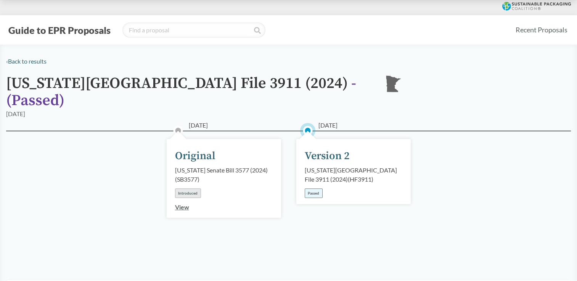  Describe the element at coordinates (194, 30) in the screenshot. I see `input: Find a proposal` at that location.